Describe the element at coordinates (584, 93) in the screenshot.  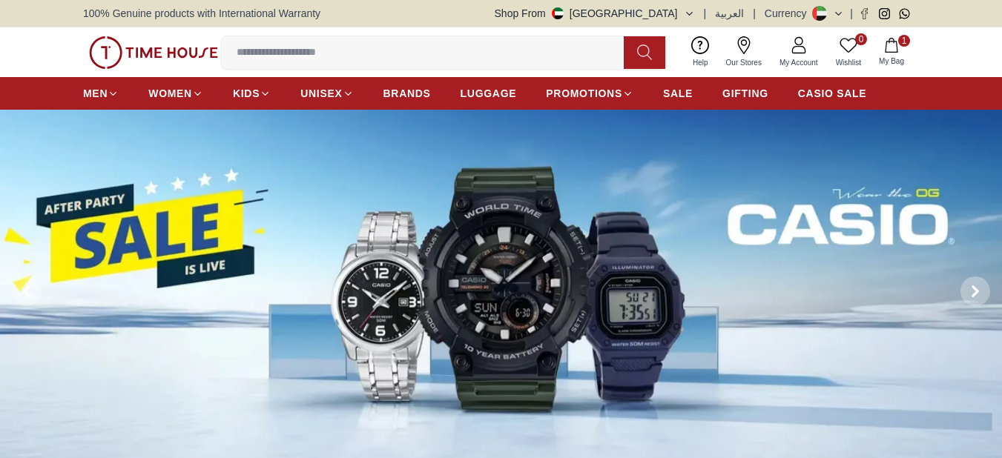
I see `span: PROMOTIONS` at that location.